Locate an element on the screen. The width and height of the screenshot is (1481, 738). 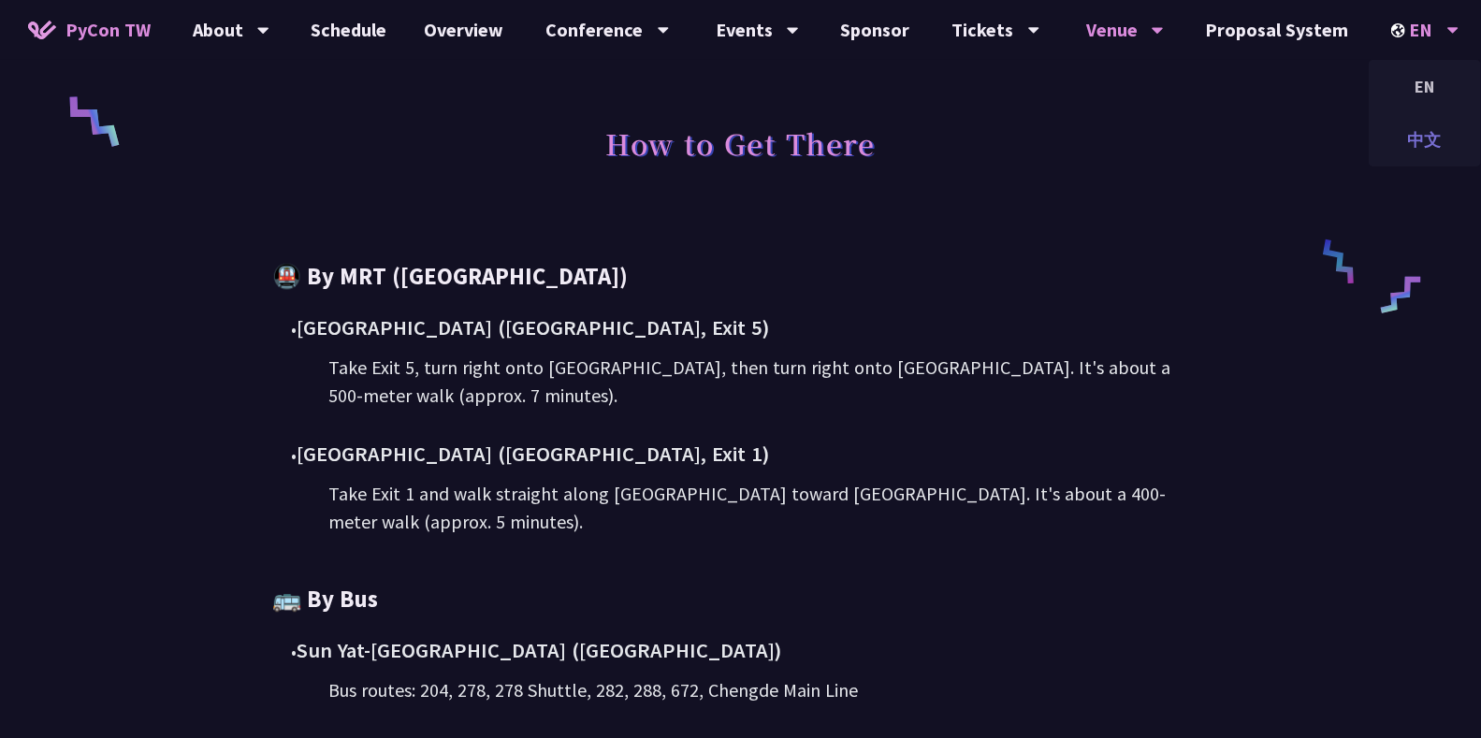
img: Locale Icon is located at coordinates (1400, 30).